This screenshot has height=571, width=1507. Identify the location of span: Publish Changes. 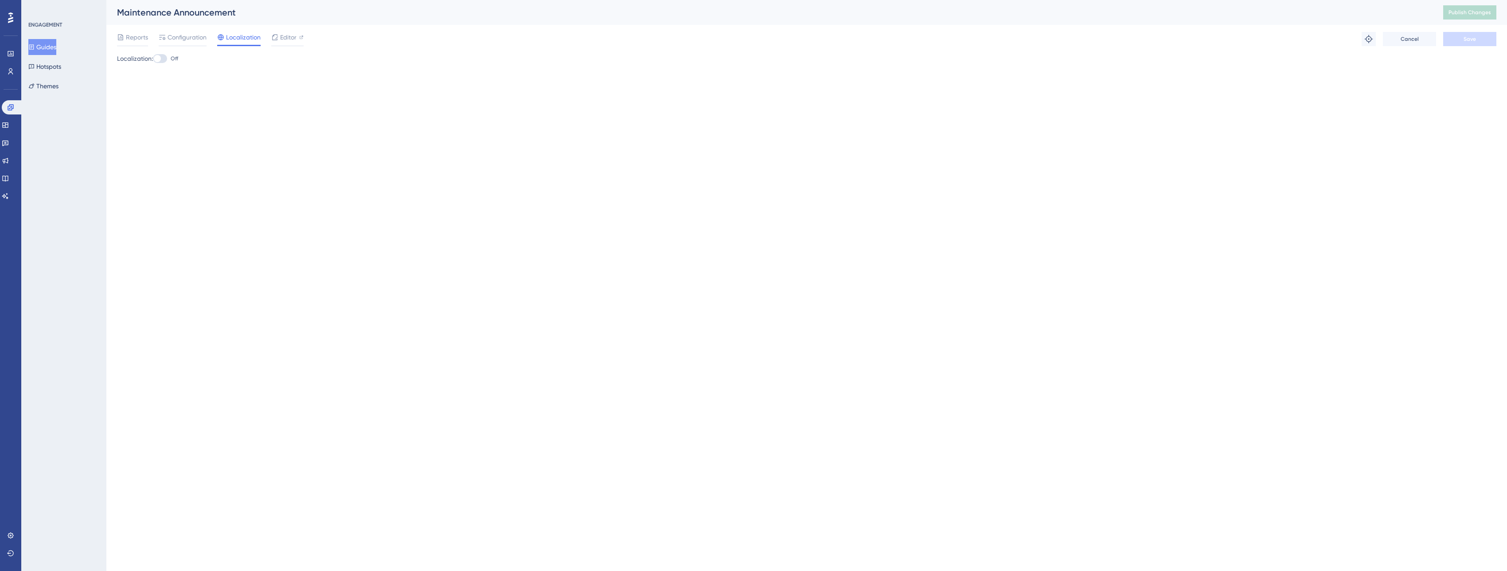
(1470, 12).